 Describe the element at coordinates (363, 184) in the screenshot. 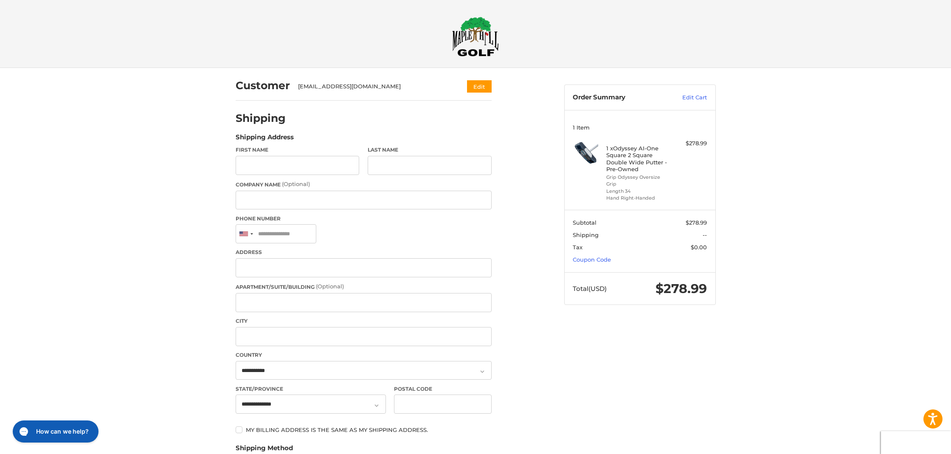

I see `label: Company Name` at that location.